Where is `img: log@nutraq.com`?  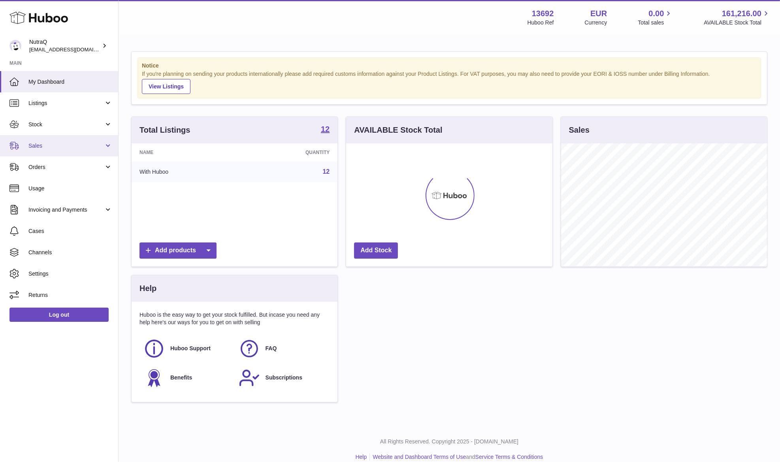
img: log@nutraq.com is located at coordinates (15, 46).